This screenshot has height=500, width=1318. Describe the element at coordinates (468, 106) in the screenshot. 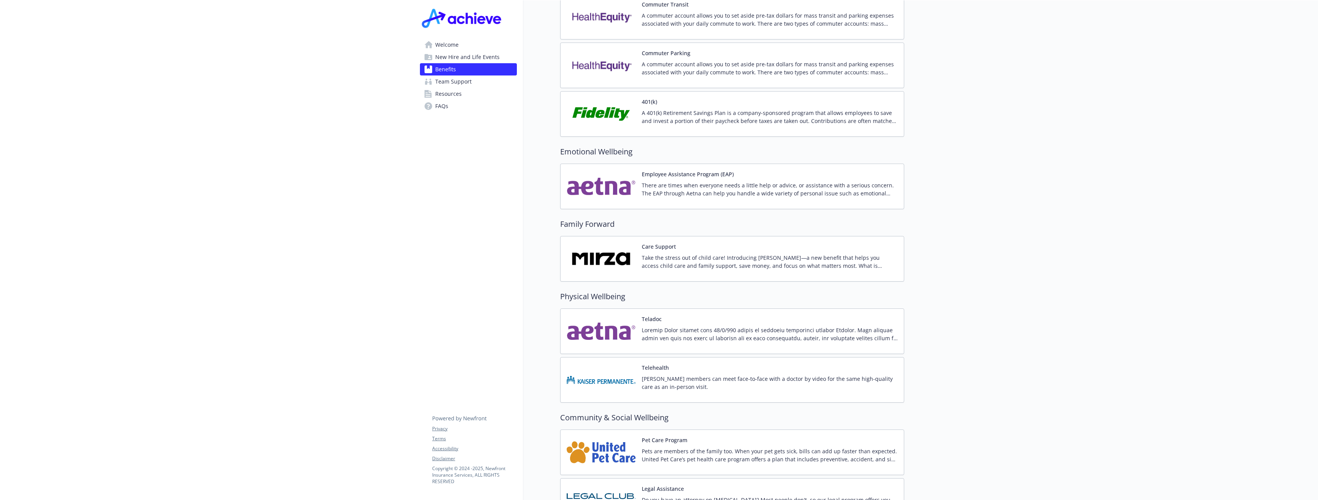

I see `a: FAQs` at that location.